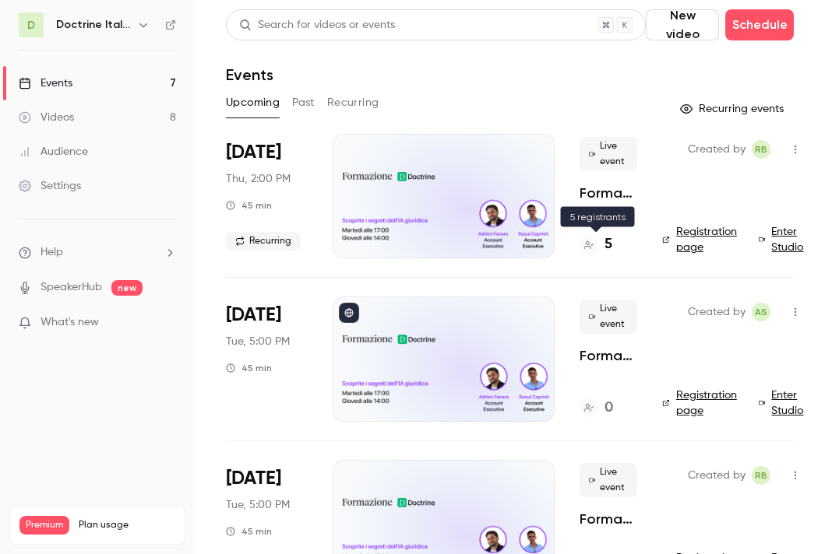 The image size is (825, 554). What do you see at coordinates (317, 25) in the screenshot?
I see `div: Search for videos or events` at bounding box center [317, 25].